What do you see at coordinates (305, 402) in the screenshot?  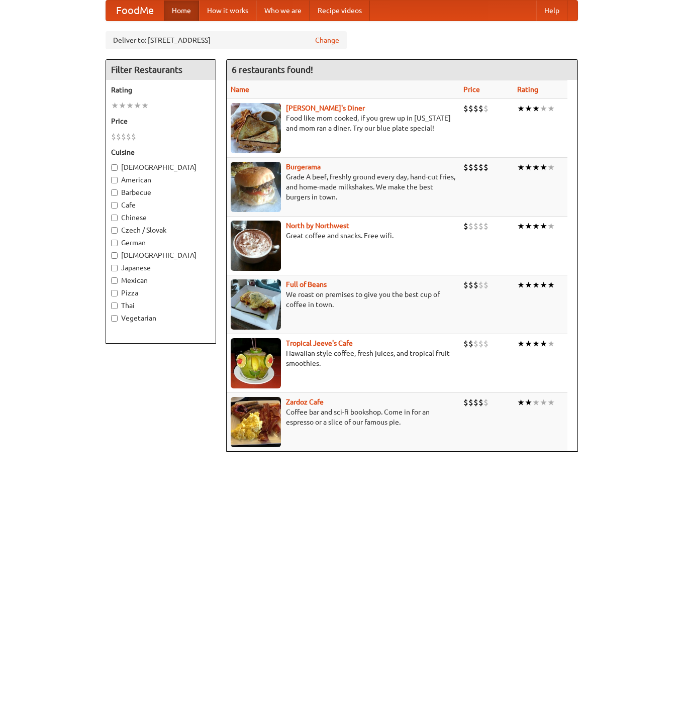 I see `a: Zardoz Cafe` at bounding box center [305, 402].